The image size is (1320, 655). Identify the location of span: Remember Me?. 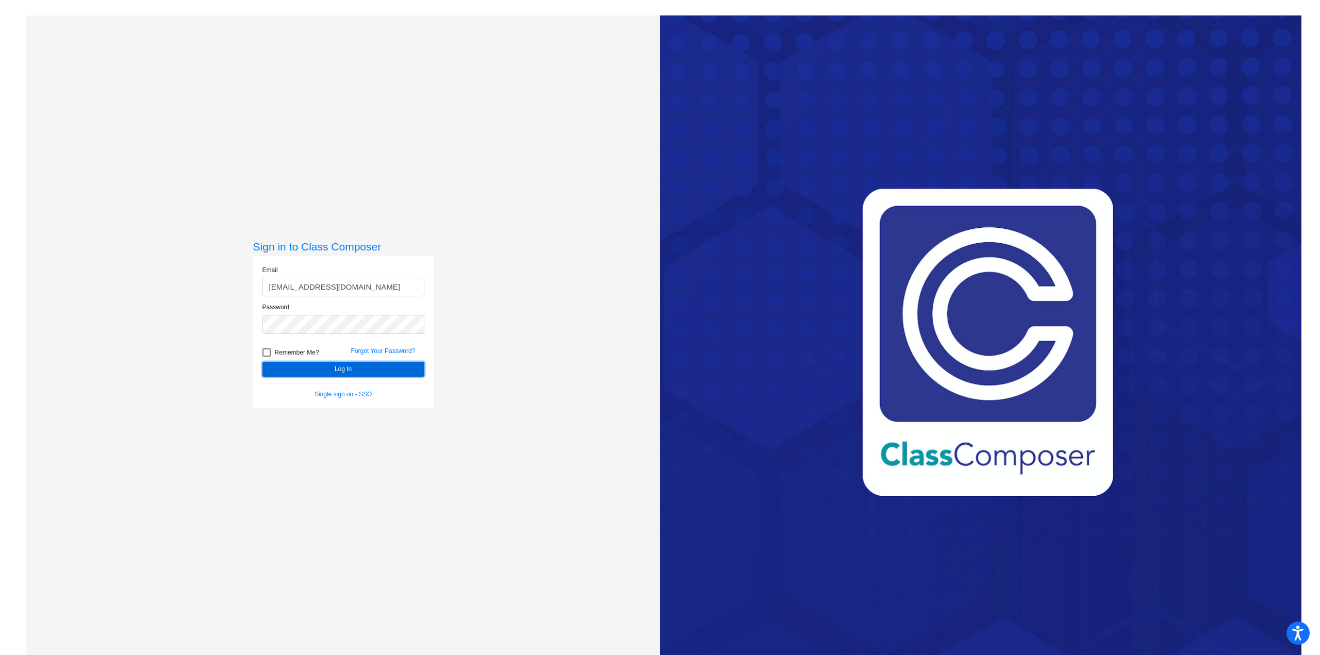
(297, 353).